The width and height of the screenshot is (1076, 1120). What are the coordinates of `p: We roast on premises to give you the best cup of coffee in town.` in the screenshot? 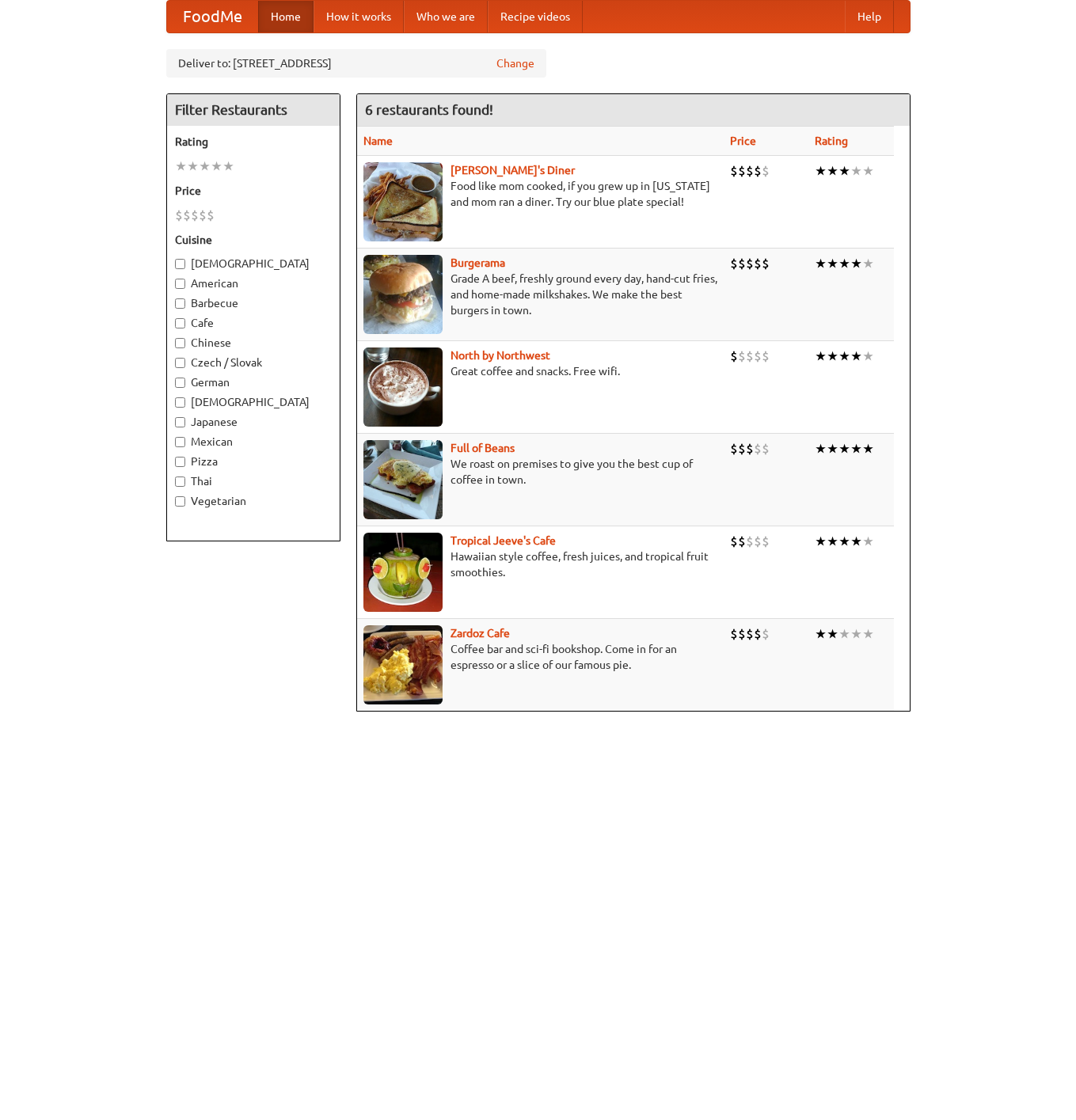 It's located at (540, 471).